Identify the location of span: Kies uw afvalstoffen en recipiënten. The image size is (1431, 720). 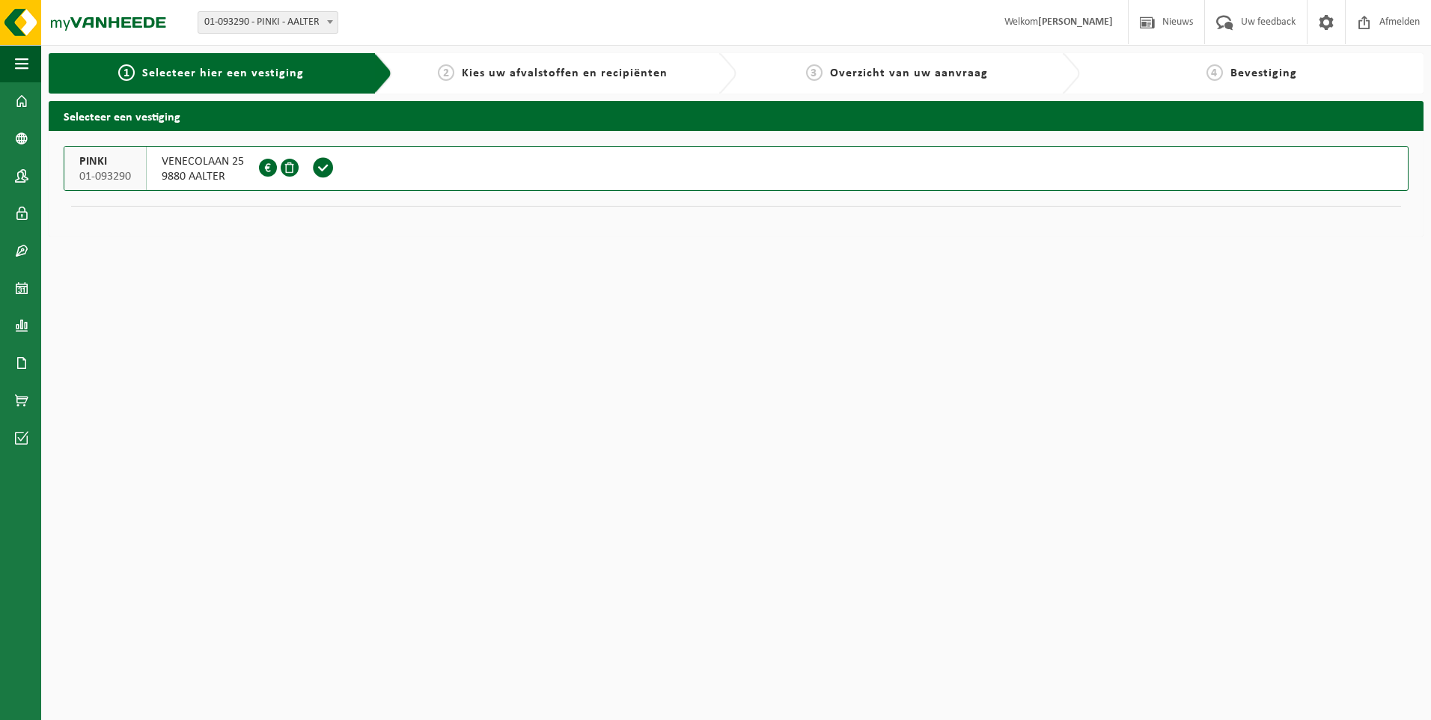
(564, 73).